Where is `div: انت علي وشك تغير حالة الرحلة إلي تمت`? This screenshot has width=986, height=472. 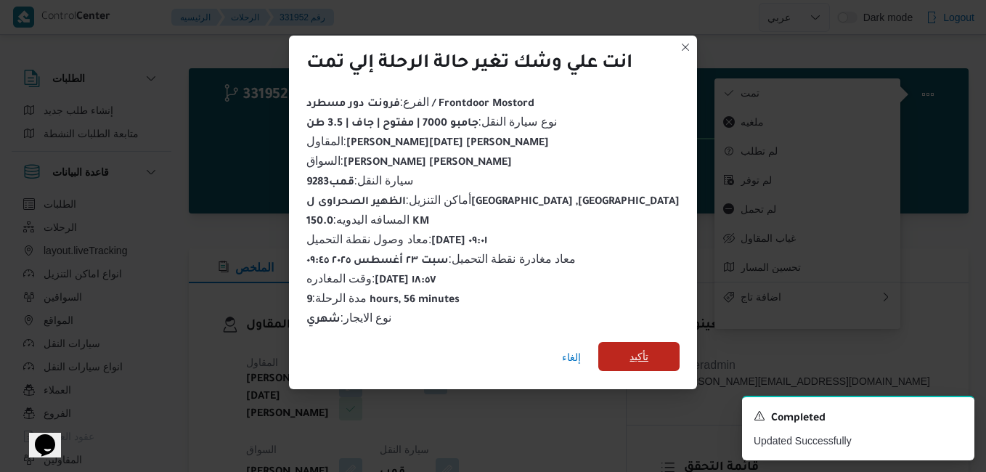 div: انت علي وشك تغير حالة الرحلة إلي تمت is located at coordinates (469, 65).